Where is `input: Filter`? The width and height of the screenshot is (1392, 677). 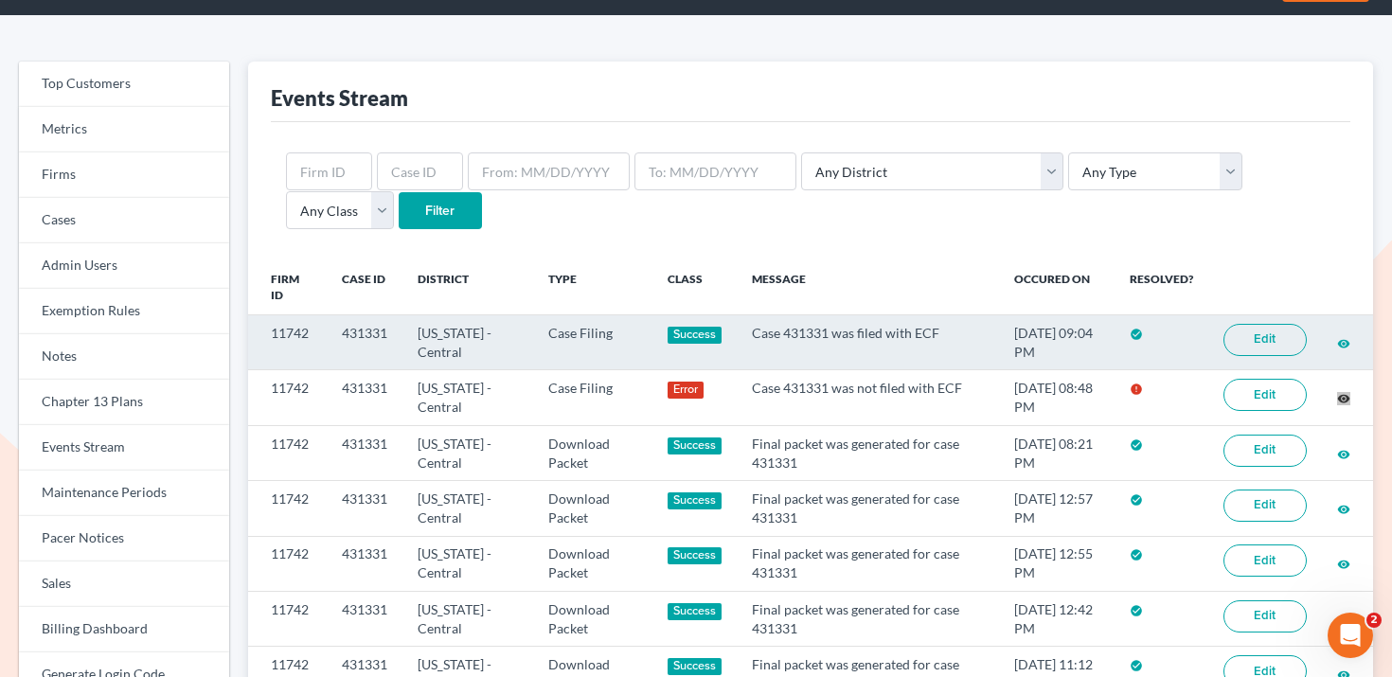
input: Filter is located at coordinates (440, 211).